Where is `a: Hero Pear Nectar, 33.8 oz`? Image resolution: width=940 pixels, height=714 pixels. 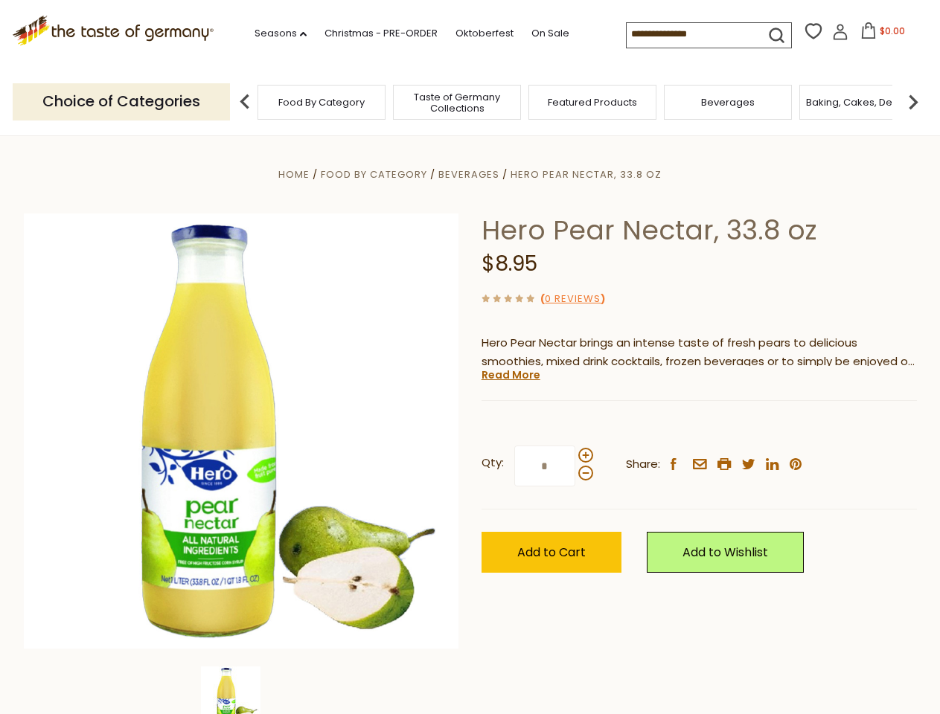 a: Hero Pear Nectar, 33.8 oz is located at coordinates (585, 174).